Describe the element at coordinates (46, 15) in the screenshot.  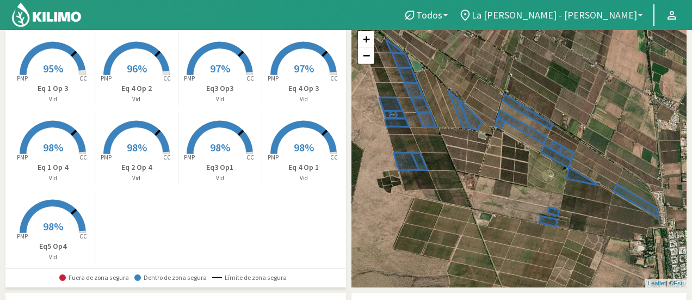
I see `img: Kilimo` at that location.